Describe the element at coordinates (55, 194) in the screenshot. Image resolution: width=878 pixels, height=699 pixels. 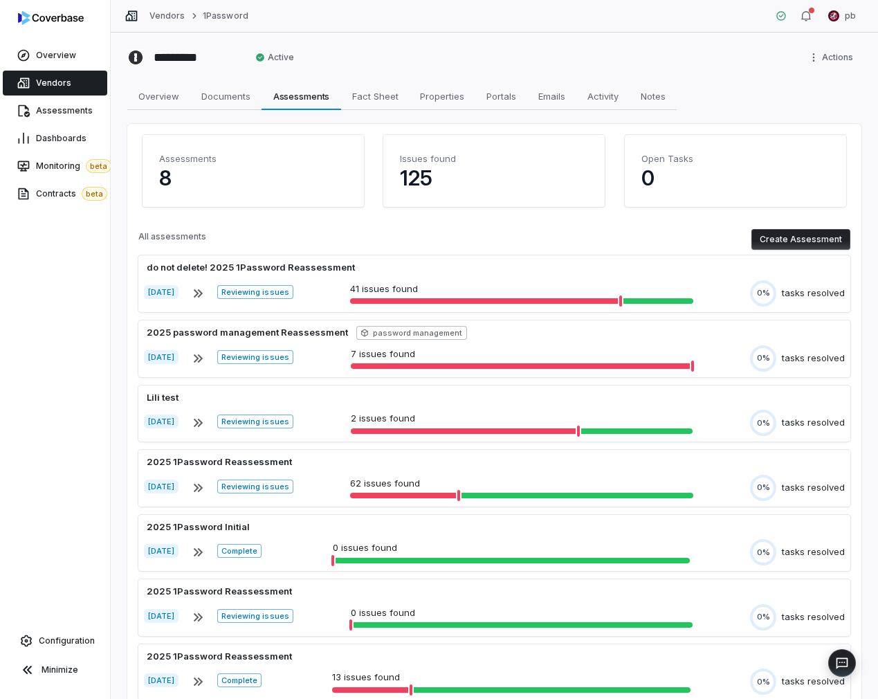
I see `a: Contractsbeta` at that location.